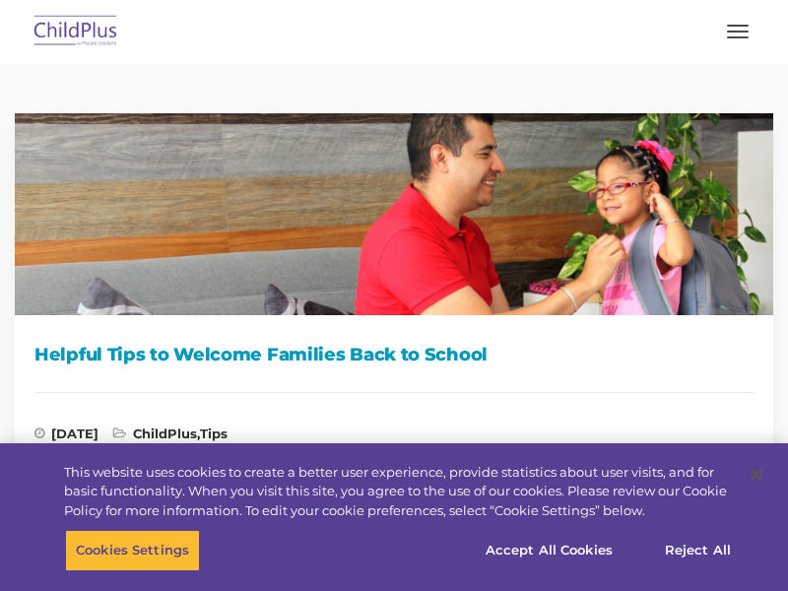 This screenshot has height=591, width=788. I want to click on div: This website uses cookies to create a better user experience, provide statistics about user visit..., so click(398, 492).